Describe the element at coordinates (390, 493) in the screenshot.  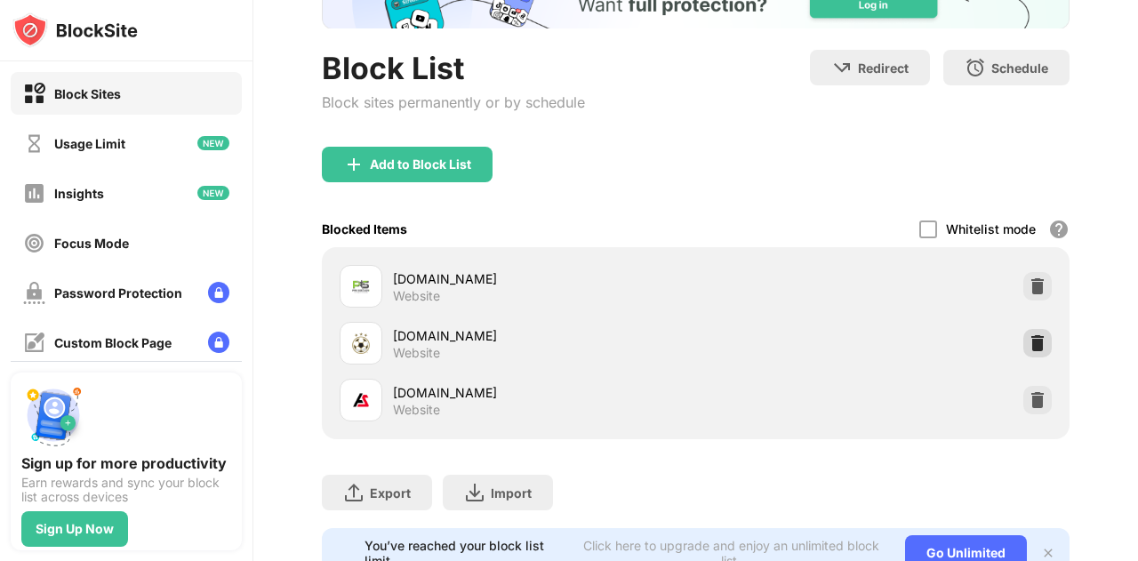
I see `div: Export` at that location.